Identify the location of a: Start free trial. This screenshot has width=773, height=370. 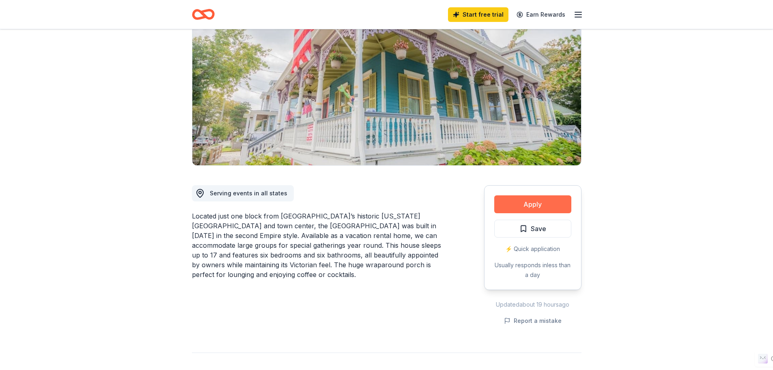
(478, 15).